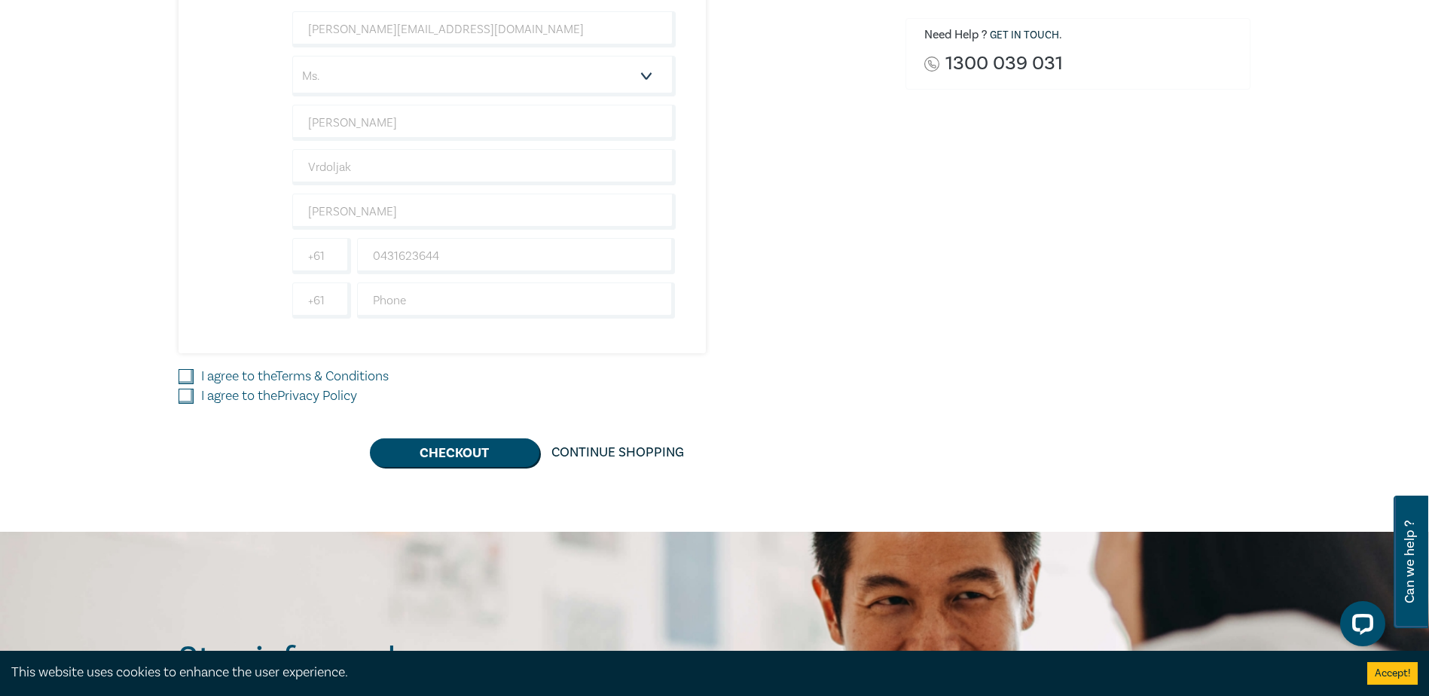 This screenshot has height=696, width=1429. Describe the element at coordinates (516, 301) in the screenshot. I see `input: Phone` at that location.